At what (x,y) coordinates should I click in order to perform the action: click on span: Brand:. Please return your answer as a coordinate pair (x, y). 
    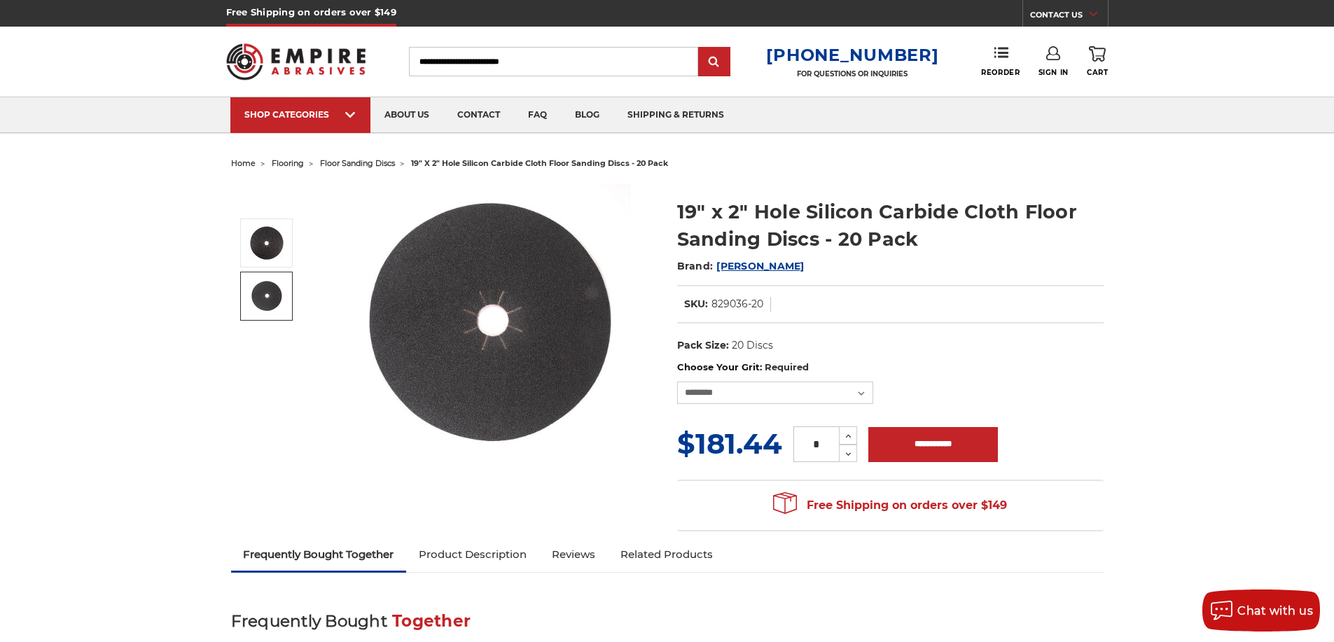
    Looking at the image, I should click on (695, 266).